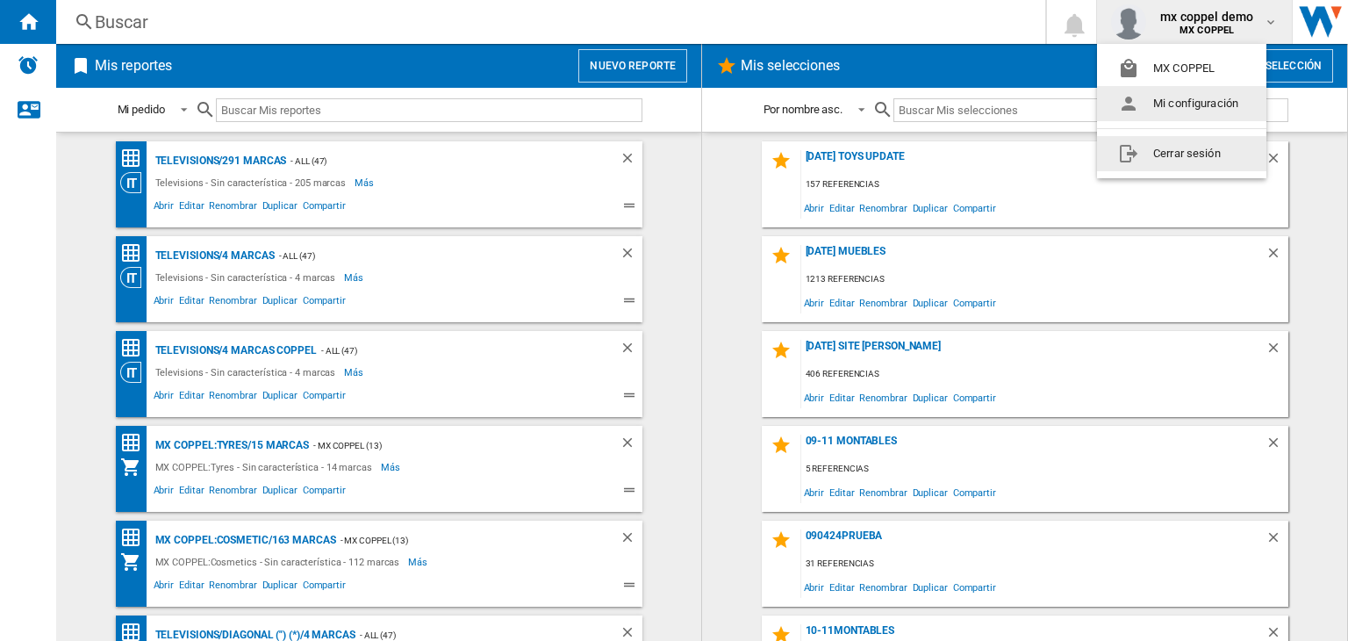  Describe the element at coordinates (1181, 104) in the screenshot. I see `button: Mi configuración` at that location.